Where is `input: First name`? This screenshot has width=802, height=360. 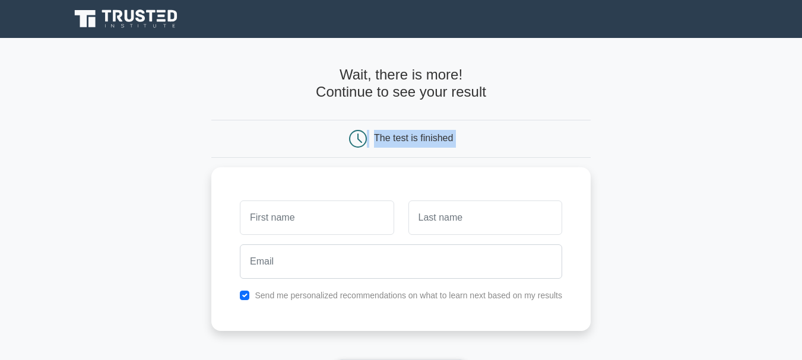 input: First name is located at coordinates (316, 218).